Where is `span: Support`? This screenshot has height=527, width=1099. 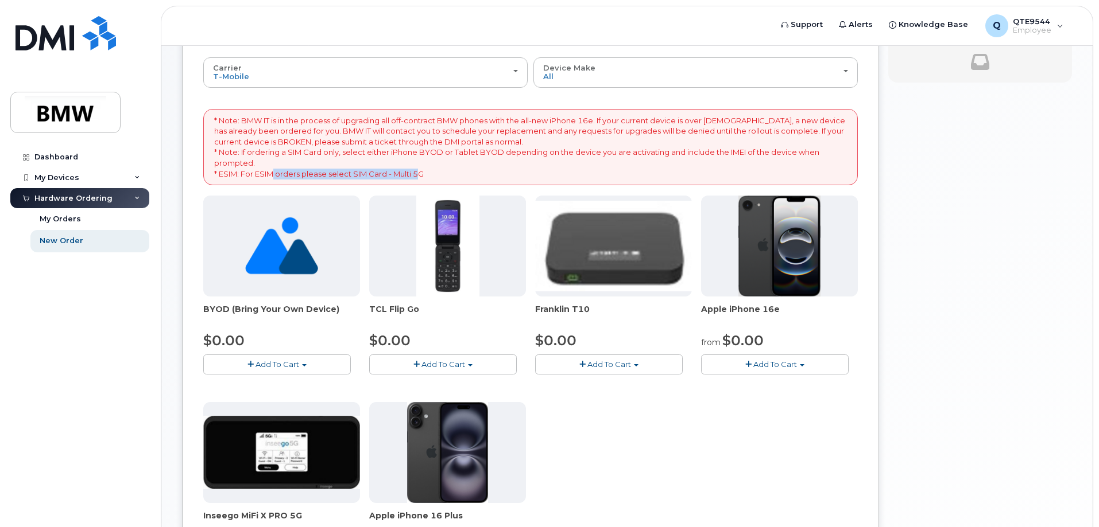 span: Support is located at coordinates (806, 25).